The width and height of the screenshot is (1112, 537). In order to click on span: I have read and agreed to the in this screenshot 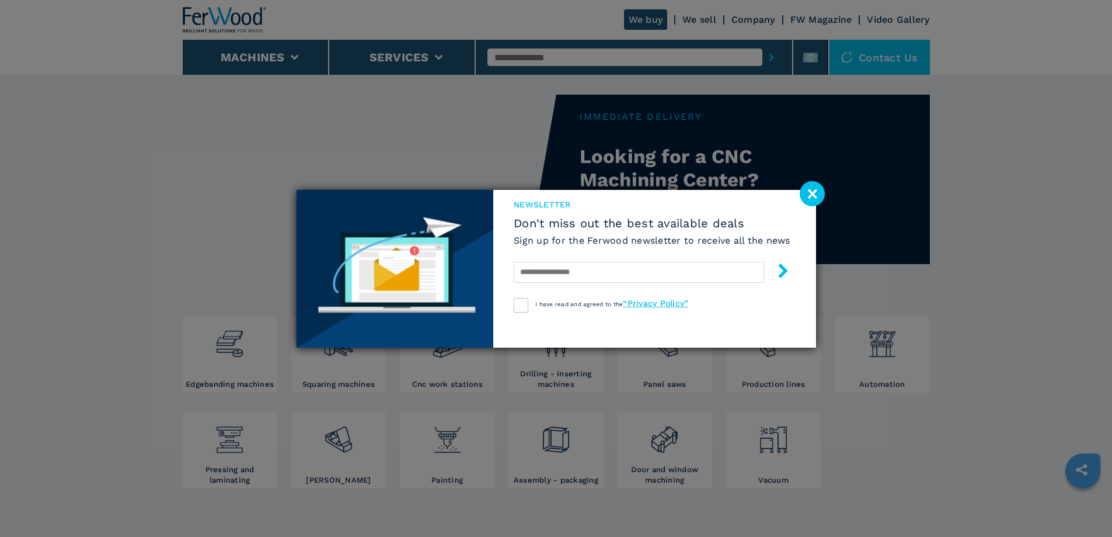, I will do `click(612, 304)`.